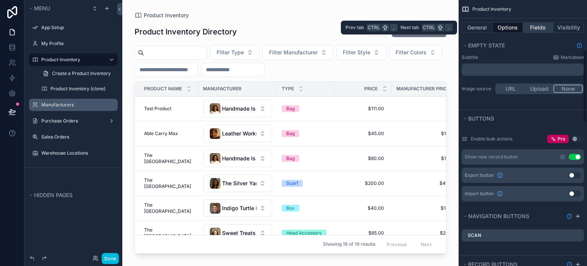 The image size is (587, 266). Describe the element at coordinates (357, 52) in the screenshot. I see `span: Filter Style` at that location.